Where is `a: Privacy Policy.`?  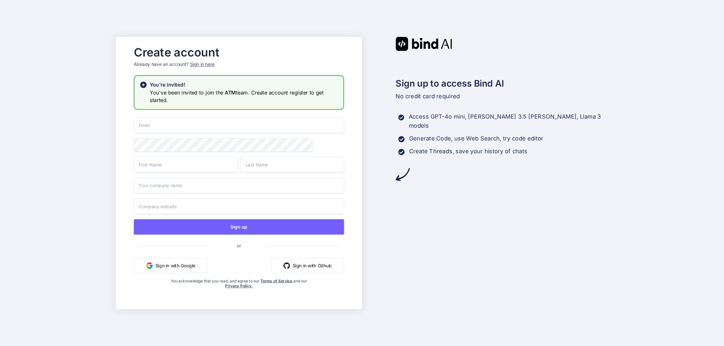 a: Privacy Policy. is located at coordinates (239, 286).